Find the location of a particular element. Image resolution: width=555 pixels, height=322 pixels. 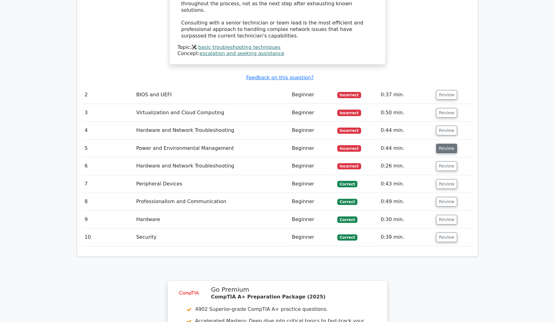

a: basic troubleshooting techniques is located at coordinates (239, 47).